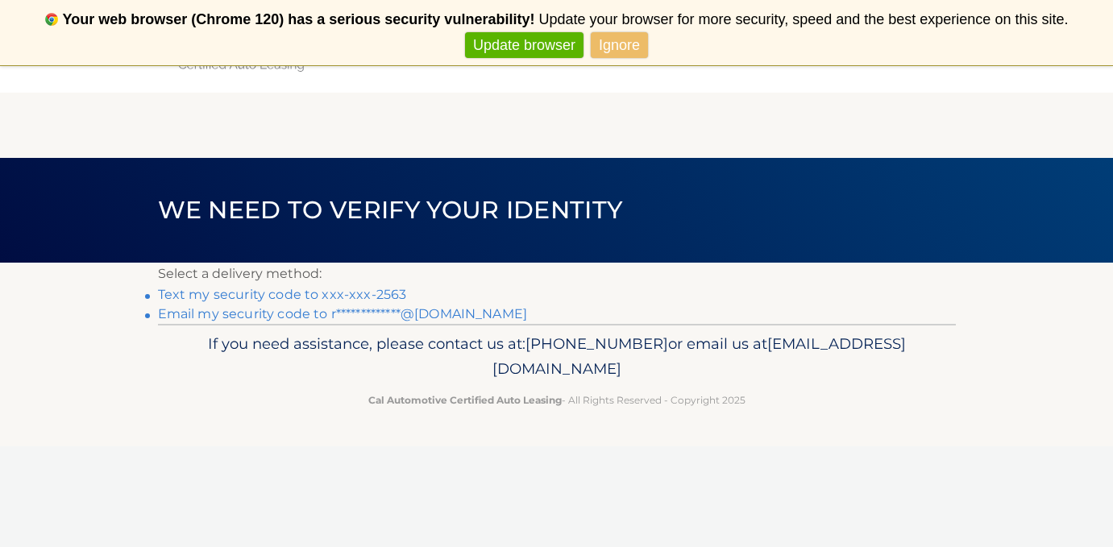 The height and width of the screenshot is (547, 1113). I want to click on a: Ignore, so click(619, 45).